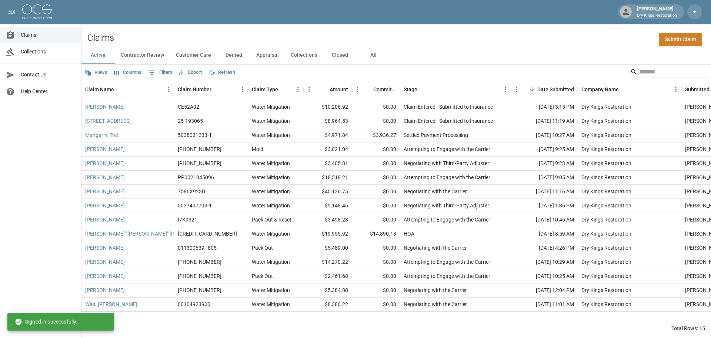  I want to click on button: Contractor Review, so click(142, 55).